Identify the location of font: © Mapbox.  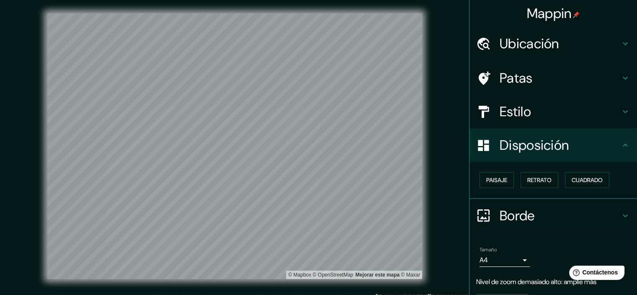
(300, 274).